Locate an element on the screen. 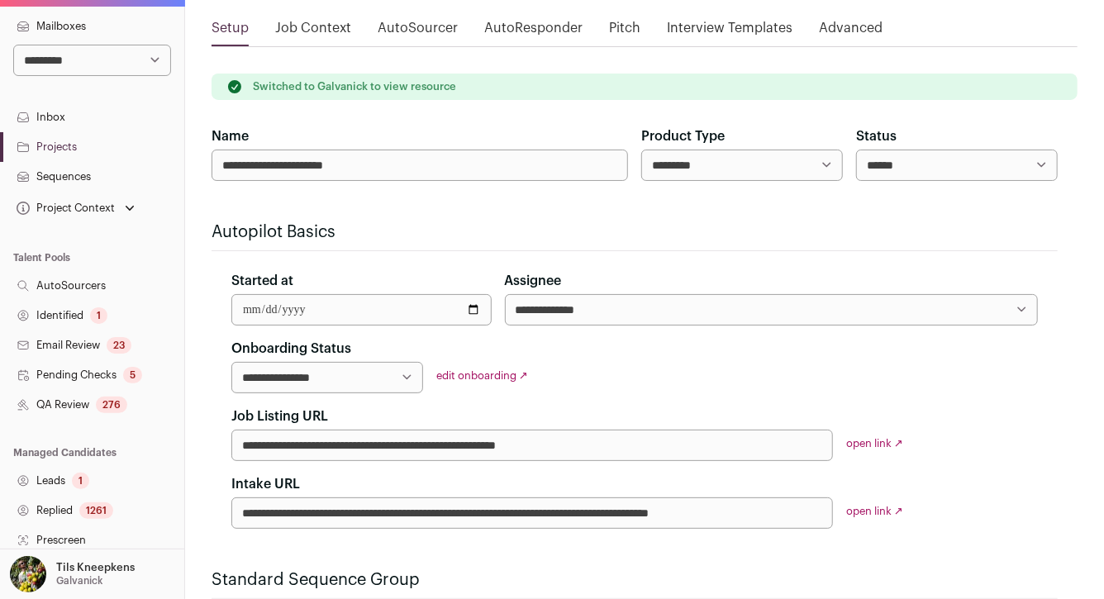  a: Advanced is located at coordinates (851, 31).